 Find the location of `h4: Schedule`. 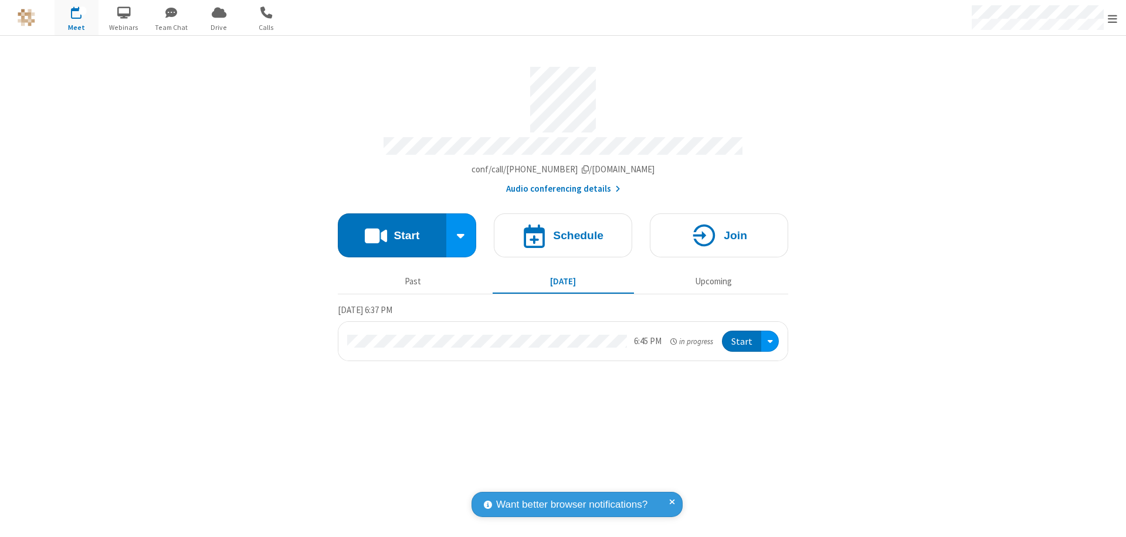

h4: Schedule is located at coordinates (578, 235).